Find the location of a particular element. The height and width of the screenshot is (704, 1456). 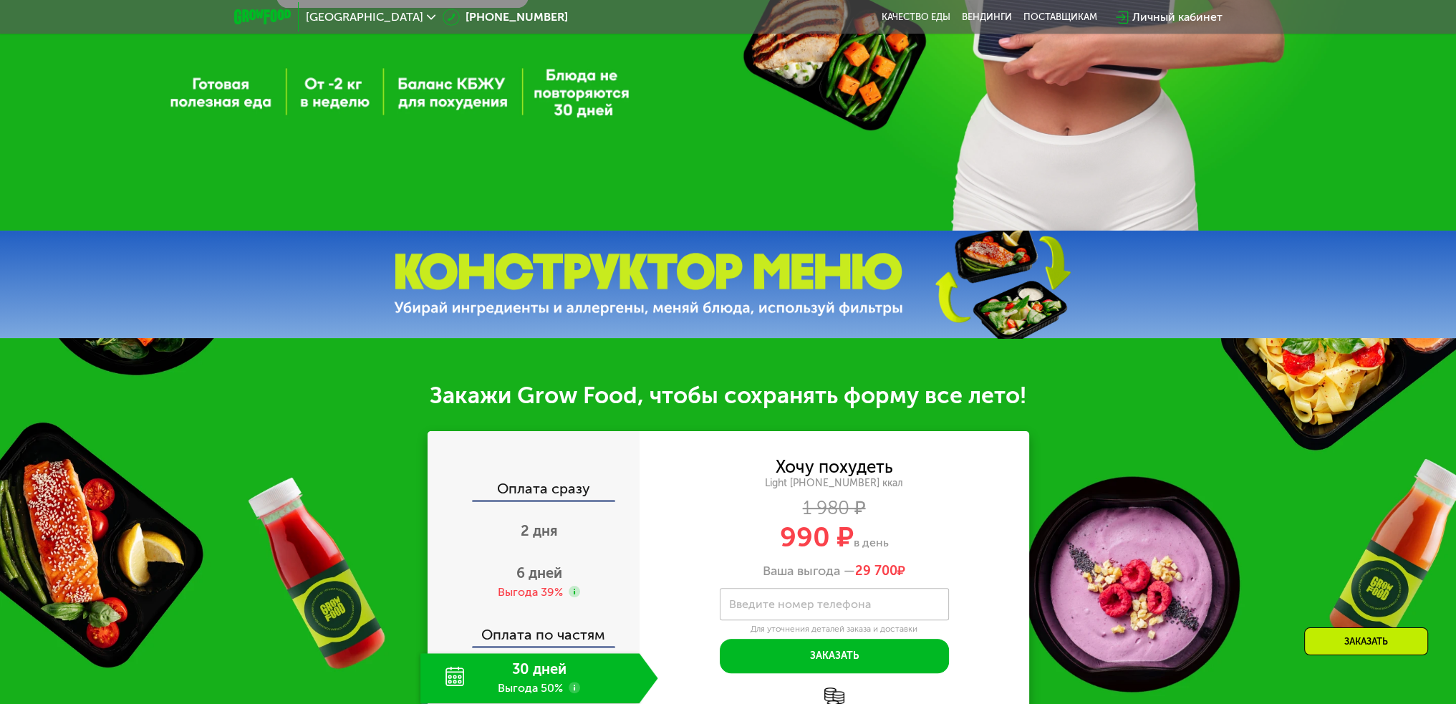

span: 29 700 is located at coordinates (876, 571).